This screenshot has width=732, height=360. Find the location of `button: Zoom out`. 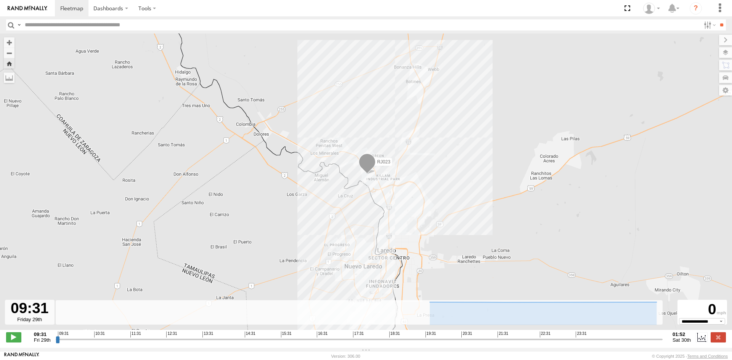

button: Zoom out is located at coordinates (9, 53).